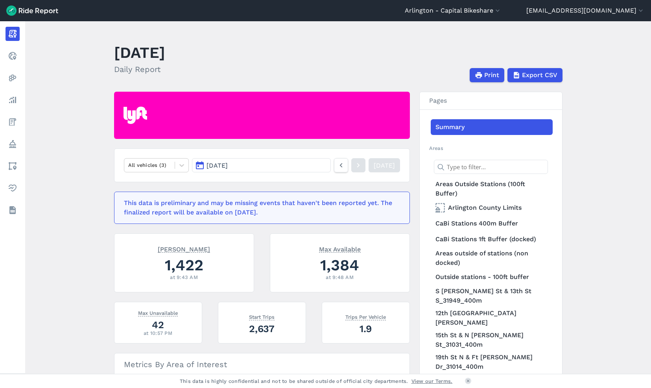 Image resolution: width=651 pixels, height=388 pixels. Describe the element at coordinates (487, 75) in the screenshot. I see `button: Print` at that location.